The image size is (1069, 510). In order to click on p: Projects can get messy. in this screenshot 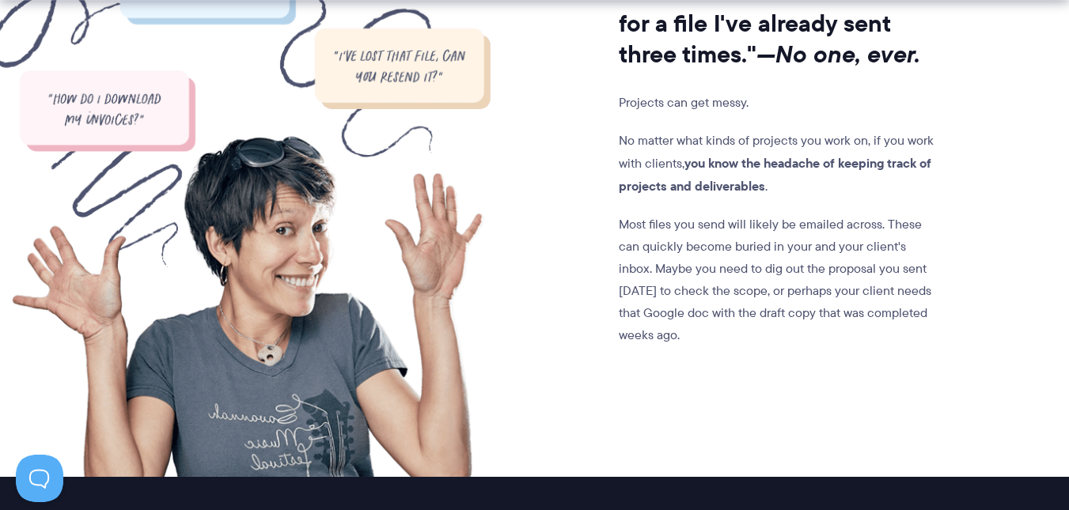, I will do `click(779, 103)`.